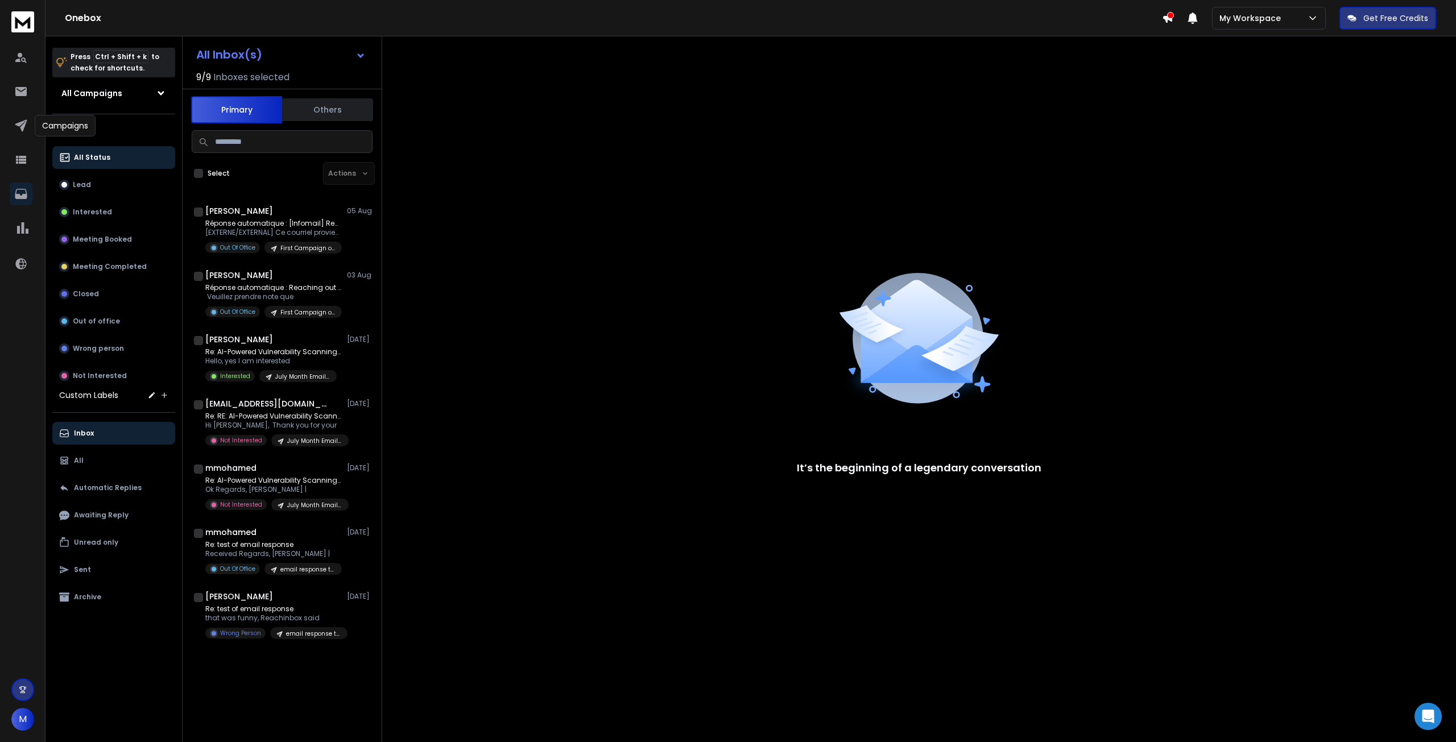 The height and width of the screenshot is (742, 1456). What do you see at coordinates (86, 294) in the screenshot?
I see `p: Closed` at bounding box center [86, 294].